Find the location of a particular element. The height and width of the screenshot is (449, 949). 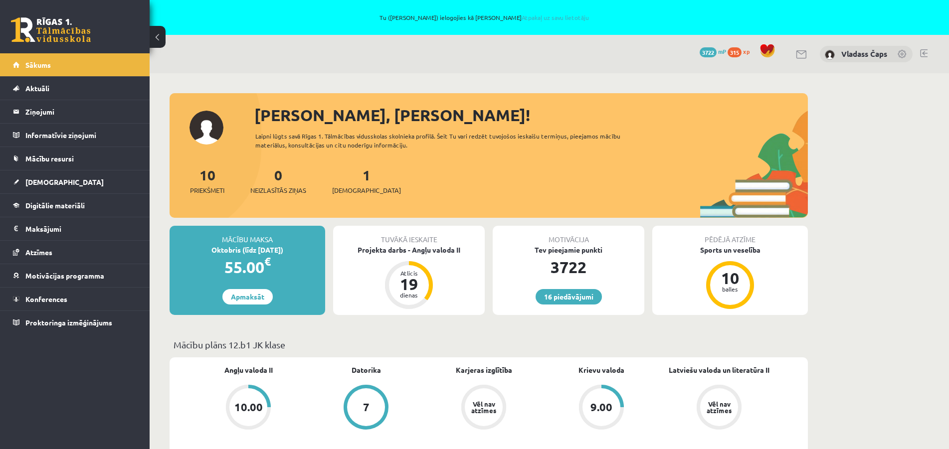

div: dienas is located at coordinates (409, 295).